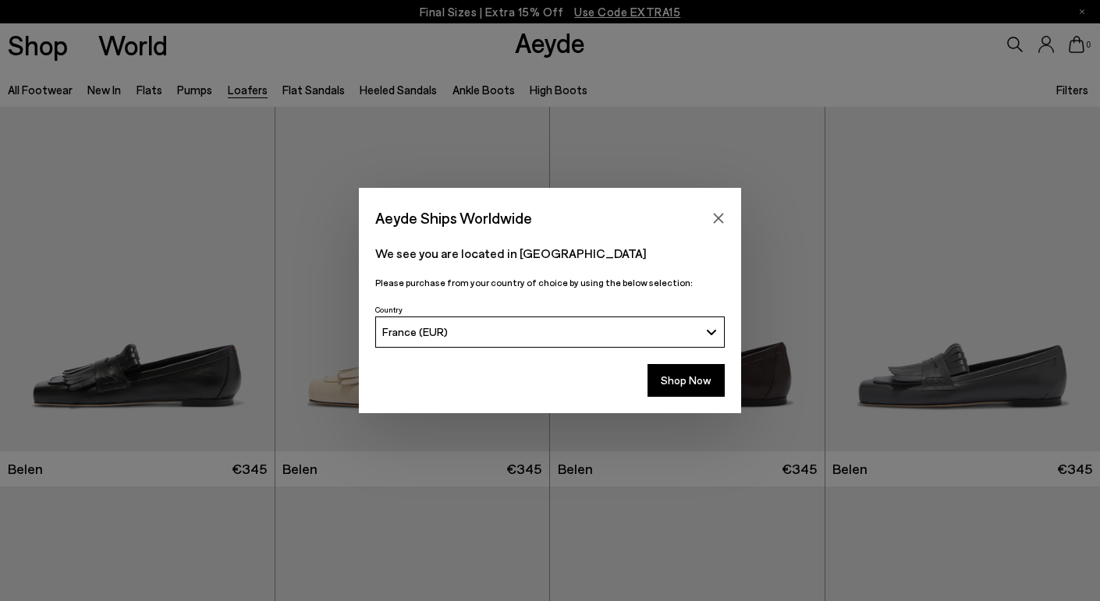 The width and height of the screenshot is (1100, 601). Describe the element at coordinates (453, 218) in the screenshot. I see `span: Aeyde Ships Worldwide` at that location.